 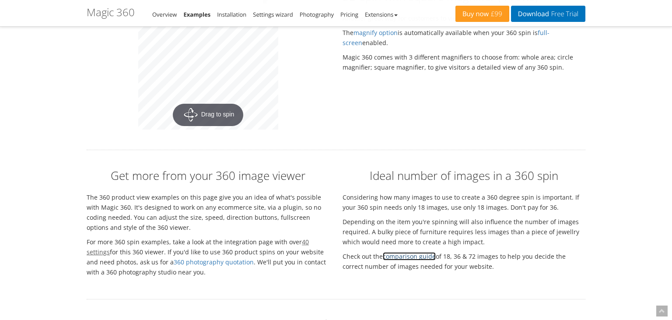 What do you see at coordinates (564, 14) in the screenshot?
I see `span: Free Trial` at bounding box center [564, 14].